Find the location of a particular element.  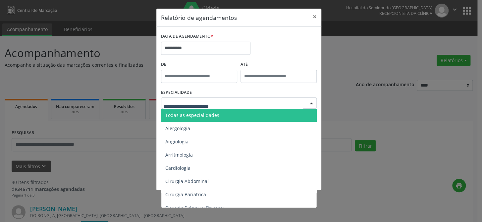

span: Cirurgia Cabeça e Pescoço is located at coordinates (194, 208).